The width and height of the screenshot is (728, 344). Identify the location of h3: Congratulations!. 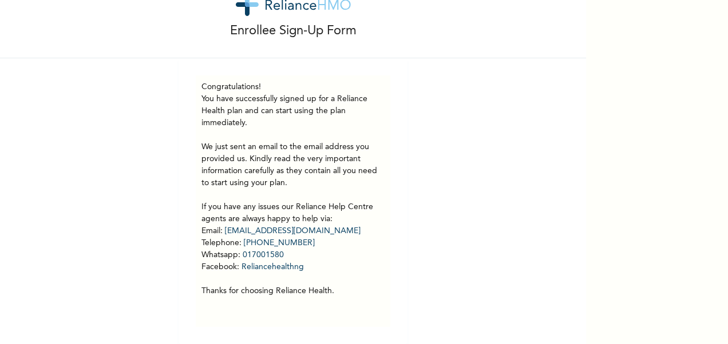
(293, 87).